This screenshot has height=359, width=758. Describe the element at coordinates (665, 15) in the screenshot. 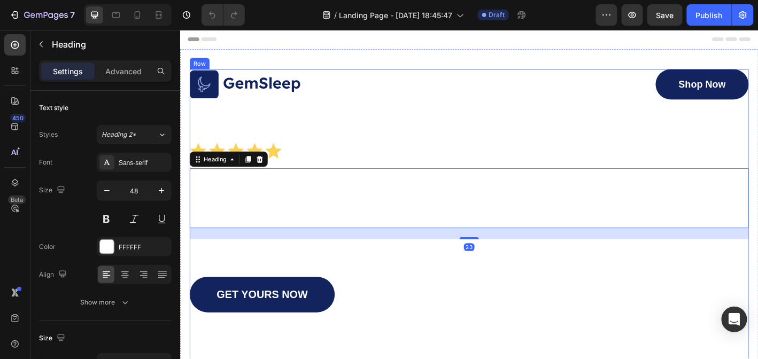

I see `button: Save` at that location.